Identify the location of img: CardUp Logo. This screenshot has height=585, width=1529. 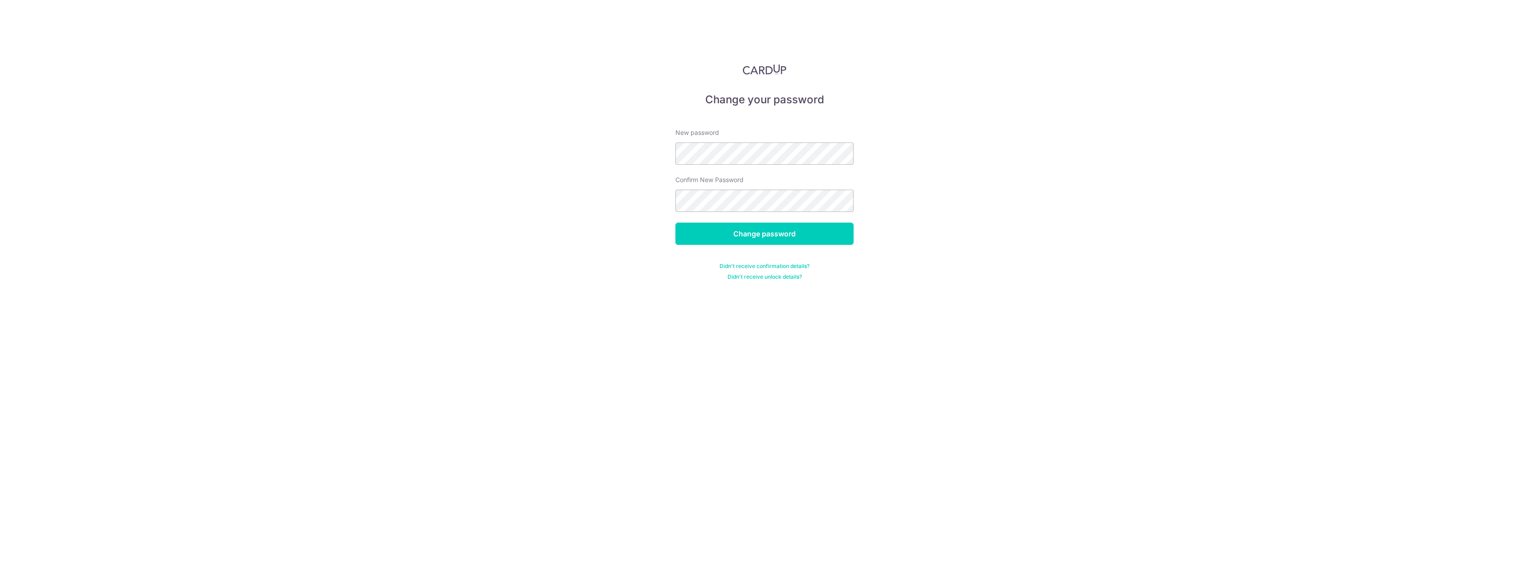
(764, 69).